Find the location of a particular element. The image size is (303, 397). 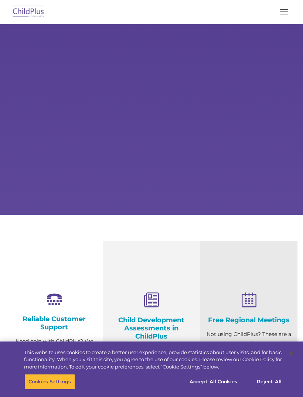

button: Close is located at coordinates (291, 353).